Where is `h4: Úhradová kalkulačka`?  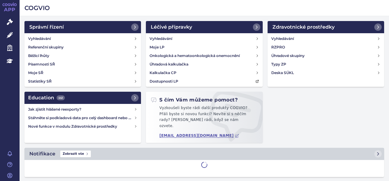
h4: Úhradová kalkulačka is located at coordinates (169, 64).